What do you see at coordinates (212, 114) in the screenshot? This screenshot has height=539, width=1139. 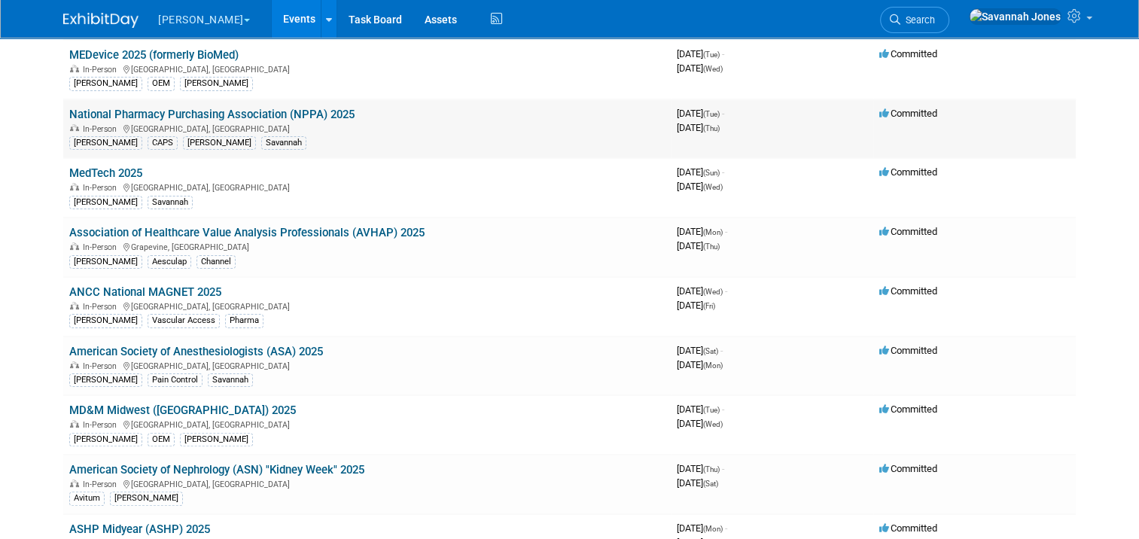 I see `a: National Pharmacy Purchasing Association (NPPA) 2025` at bounding box center [212, 114].